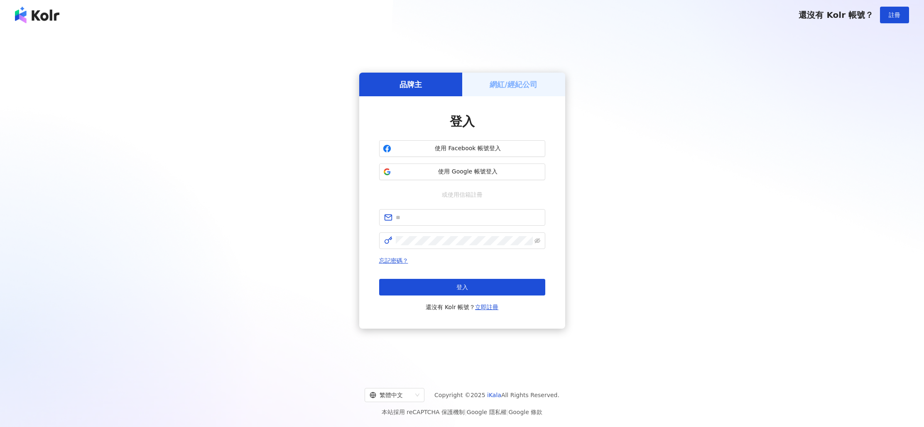 The height and width of the screenshot is (427, 924). What do you see at coordinates (494, 395) in the screenshot?
I see `a: iKala` at bounding box center [494, 395].